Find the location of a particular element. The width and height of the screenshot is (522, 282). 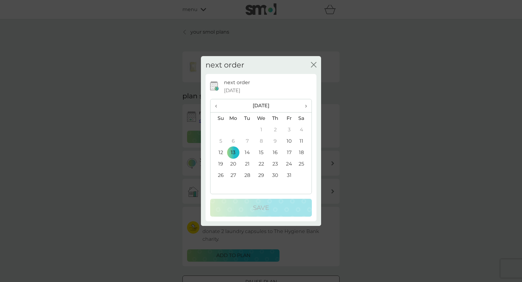

td: 16 is located at coordinates (275, 152).